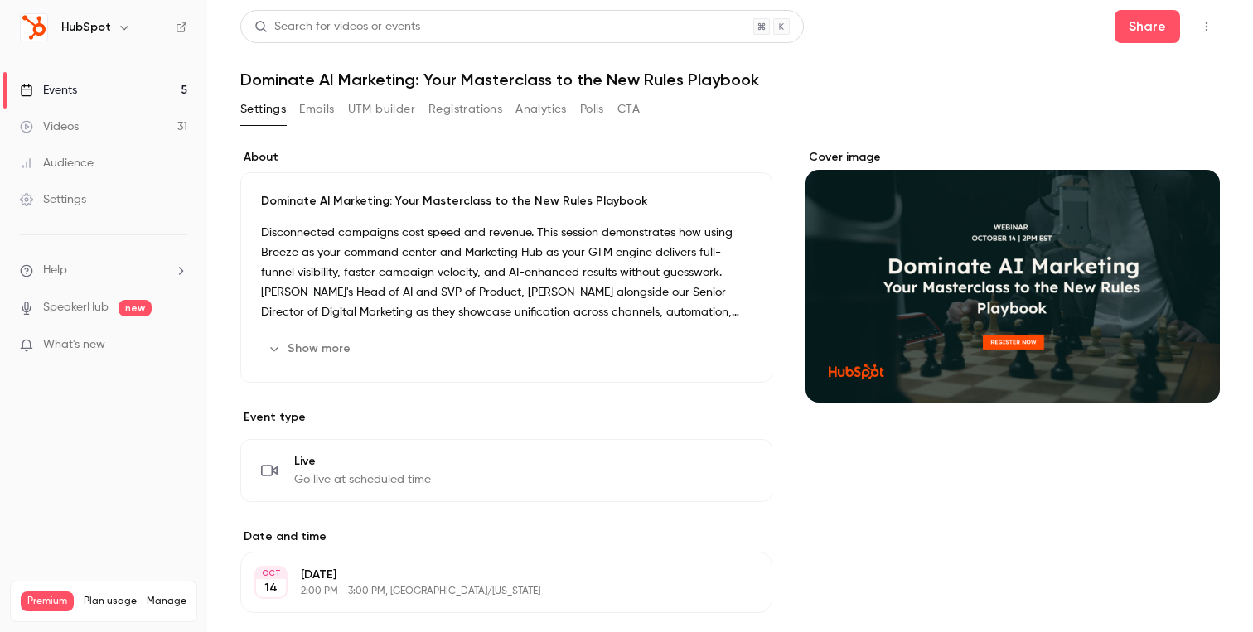  What do you see at coordinates (47, 602) in the screenshot?
I see `span: Premium` at bounding box center [47, 602].